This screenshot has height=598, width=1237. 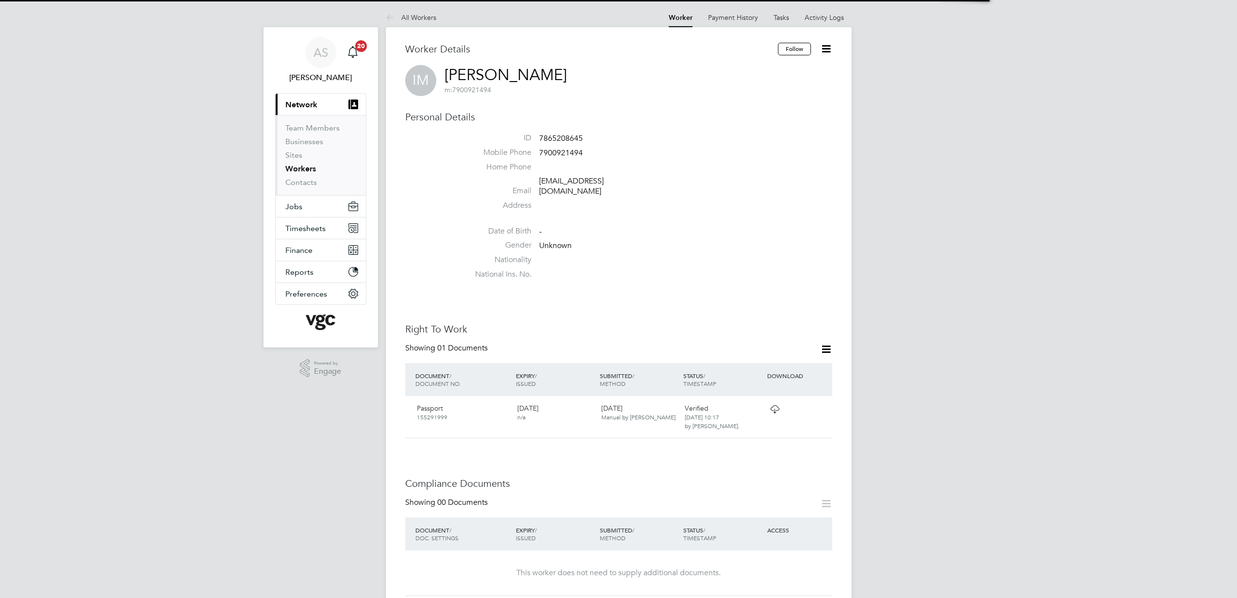 What do you see at coordinates (321, 272) in the screenshot?
I see `button: Reports` at bounding box center [321, 272].